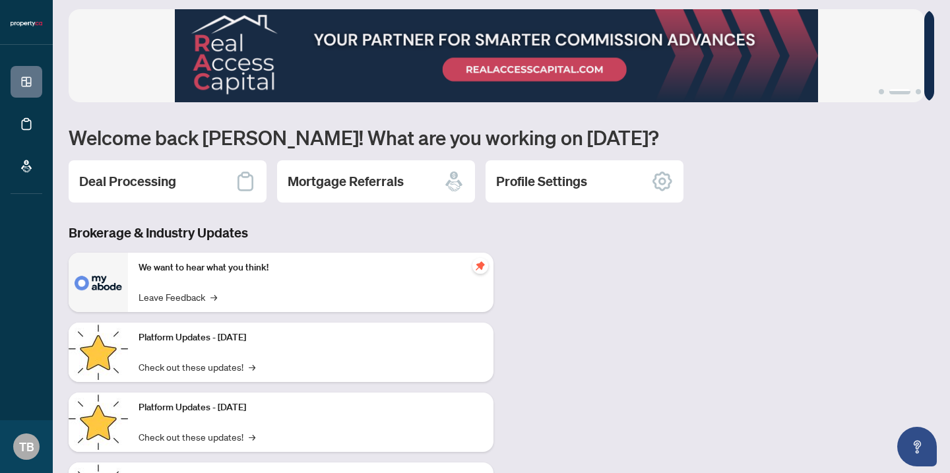  Describe the element at coordinates (98, 352) in the screenshot. I see `img: Platform Updates - July 21, 2025` at that location.